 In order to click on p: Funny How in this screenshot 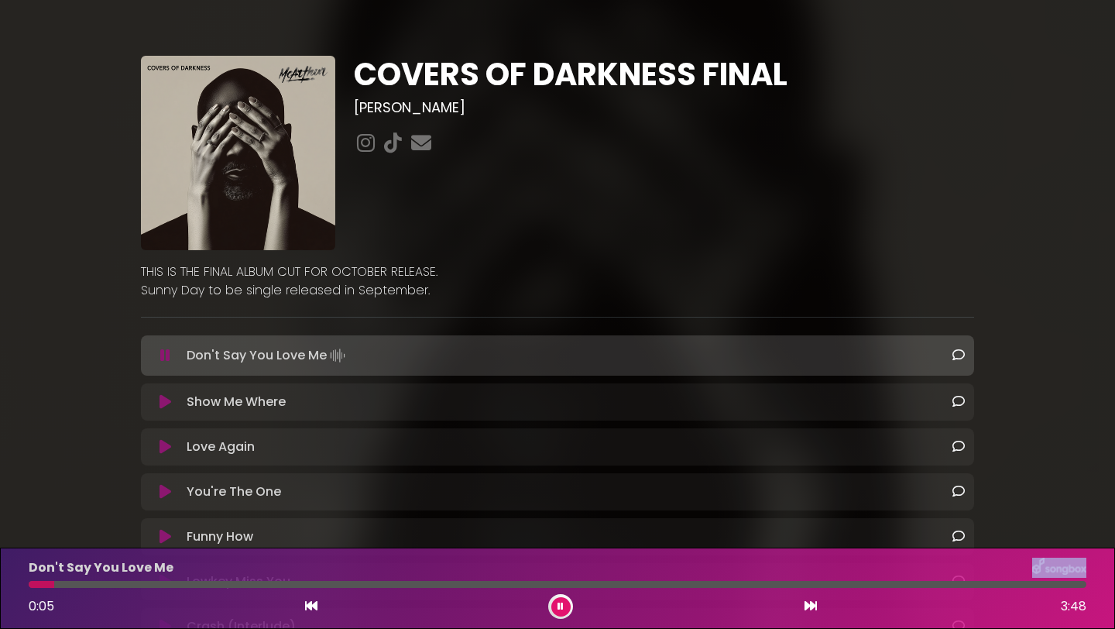, I will do `click(220, 537)`.